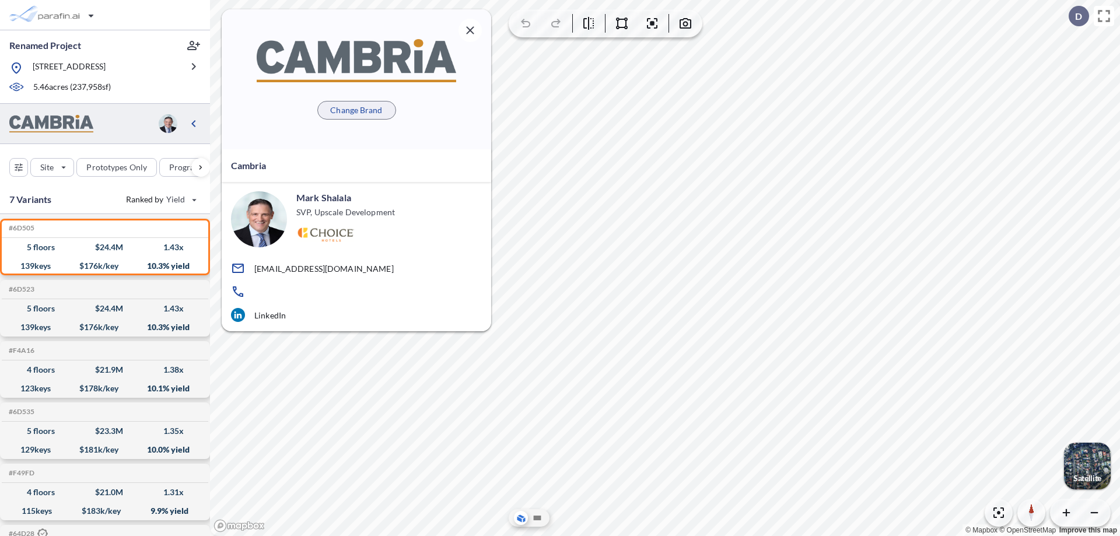 Image resolution: width=1120 pixels, height=536 pixels. I want to click on span: Yield, so click(176, 199).